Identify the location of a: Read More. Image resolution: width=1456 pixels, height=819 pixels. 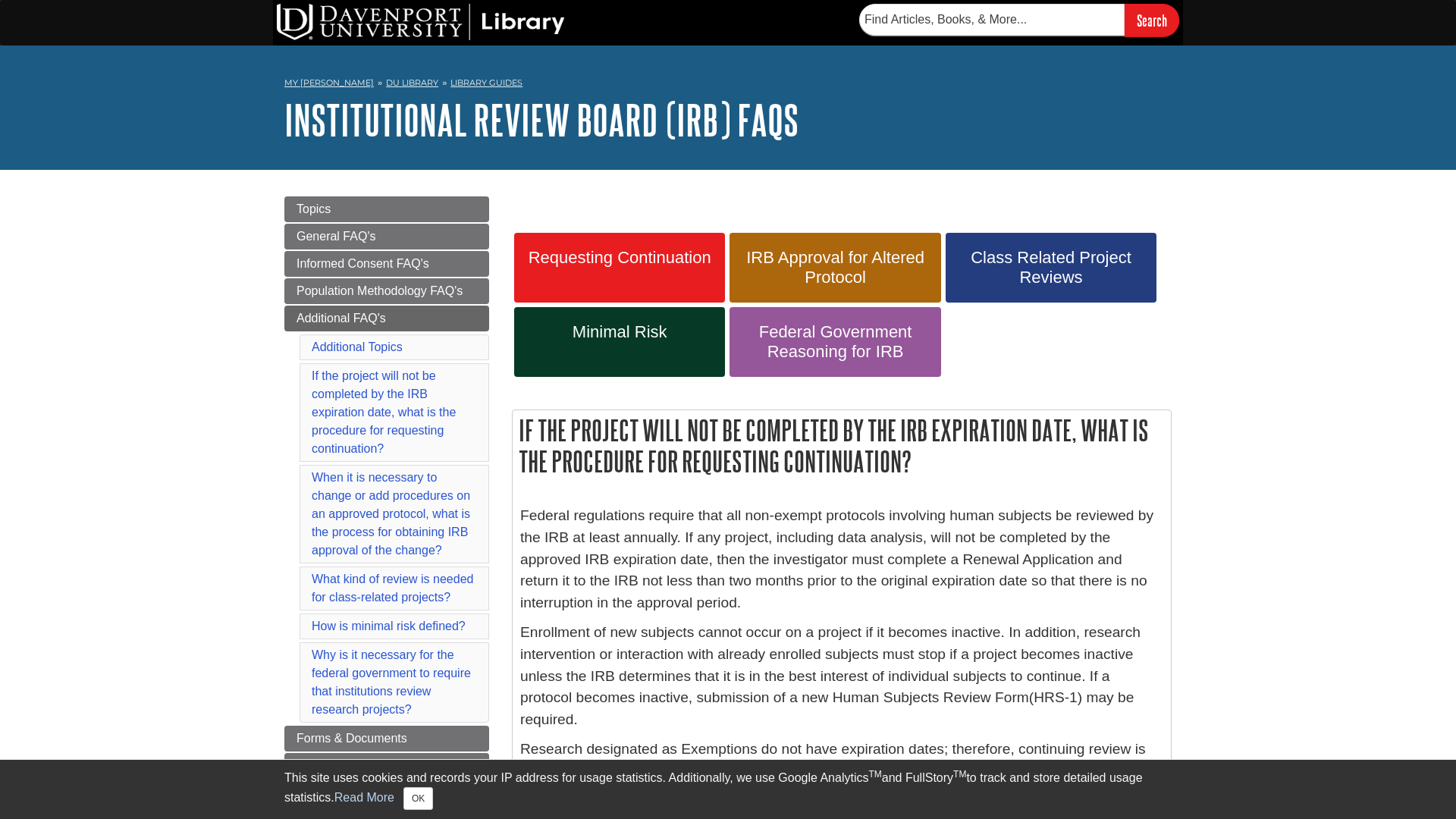
(364, 797).